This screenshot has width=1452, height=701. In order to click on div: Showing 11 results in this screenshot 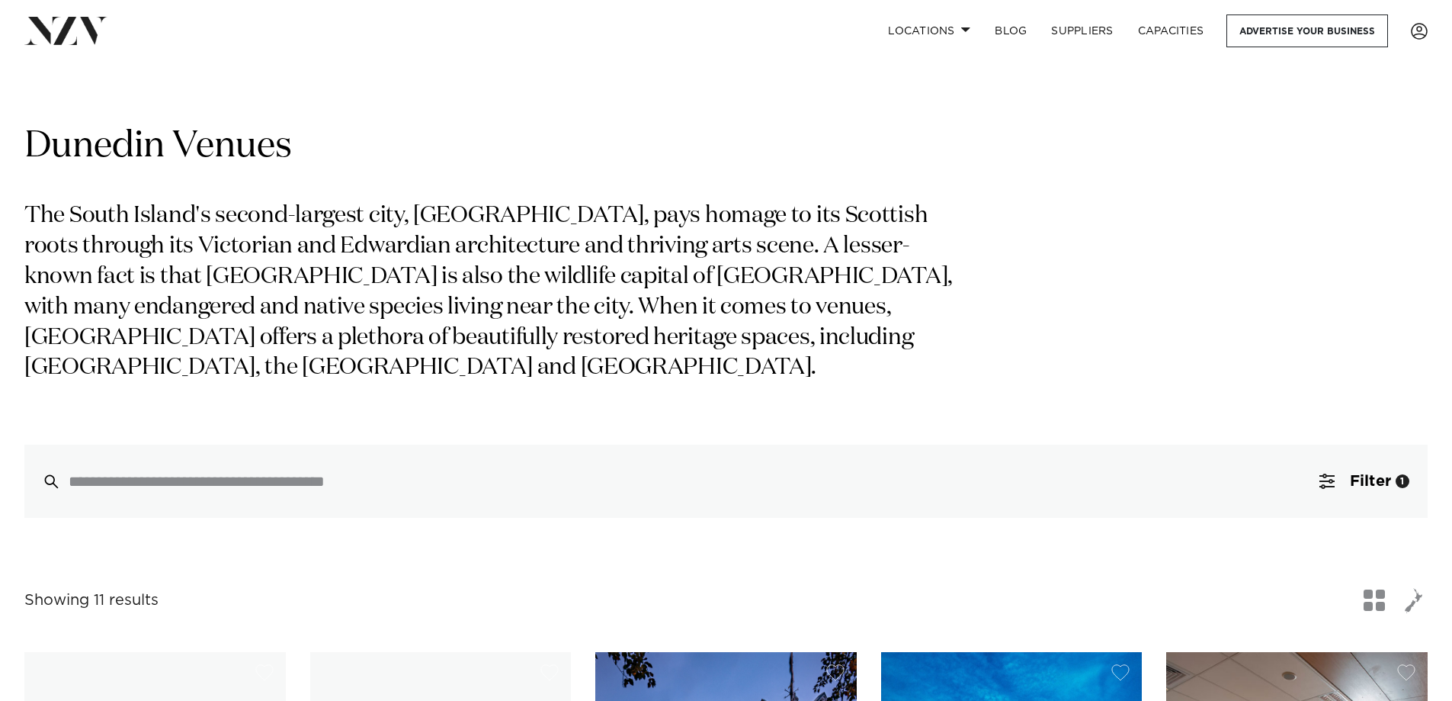, I will do `click(91, 600)`.